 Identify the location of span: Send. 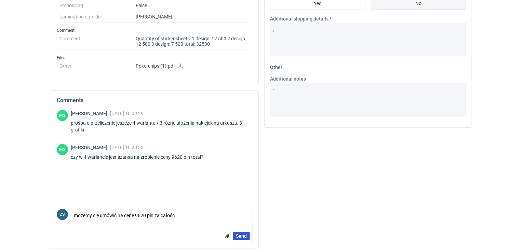
(241, 236).